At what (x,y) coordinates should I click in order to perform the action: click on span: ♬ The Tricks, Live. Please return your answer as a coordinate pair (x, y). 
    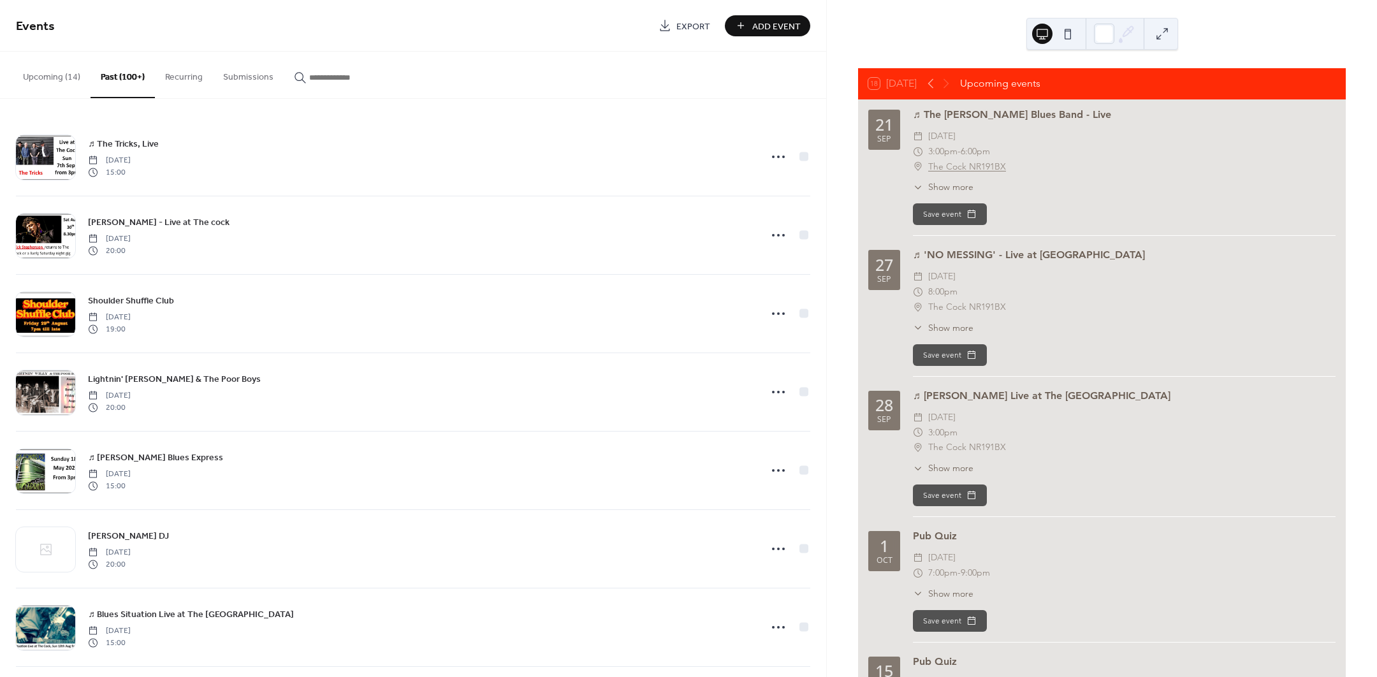
    Looking at the image, I should click on (123, 144).